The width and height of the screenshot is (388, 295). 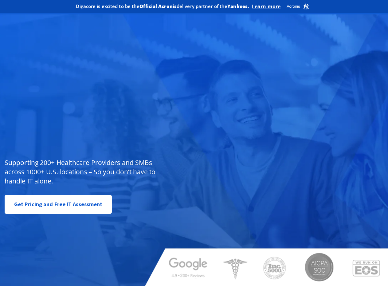 What do you see at coordinates (158, 6) in the screenshot?
I see `b: Official Acronis` at bounding box center [158, 6].